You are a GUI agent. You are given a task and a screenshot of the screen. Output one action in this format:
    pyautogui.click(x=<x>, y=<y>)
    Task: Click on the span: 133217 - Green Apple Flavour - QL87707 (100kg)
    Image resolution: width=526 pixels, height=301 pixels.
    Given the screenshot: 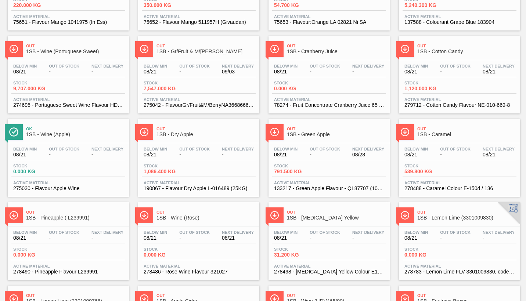 What is the action you would take?
    pyautogui.click(x=329, y=189)
    